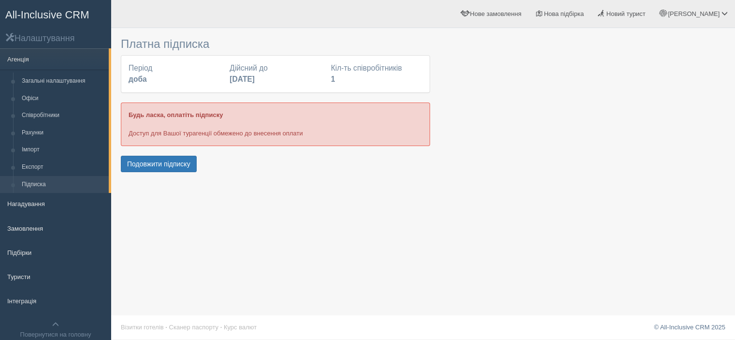 The width and height of the screenshot is (735, 340). What do you see at coordinates (63, 99) in the screenshot?
I see `a: Офіси` at bounding box center [63, 99].